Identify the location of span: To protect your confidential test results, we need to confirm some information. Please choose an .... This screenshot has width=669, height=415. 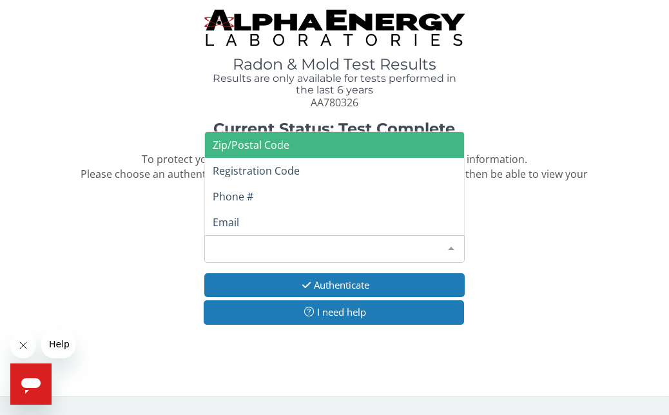
(334, 174).